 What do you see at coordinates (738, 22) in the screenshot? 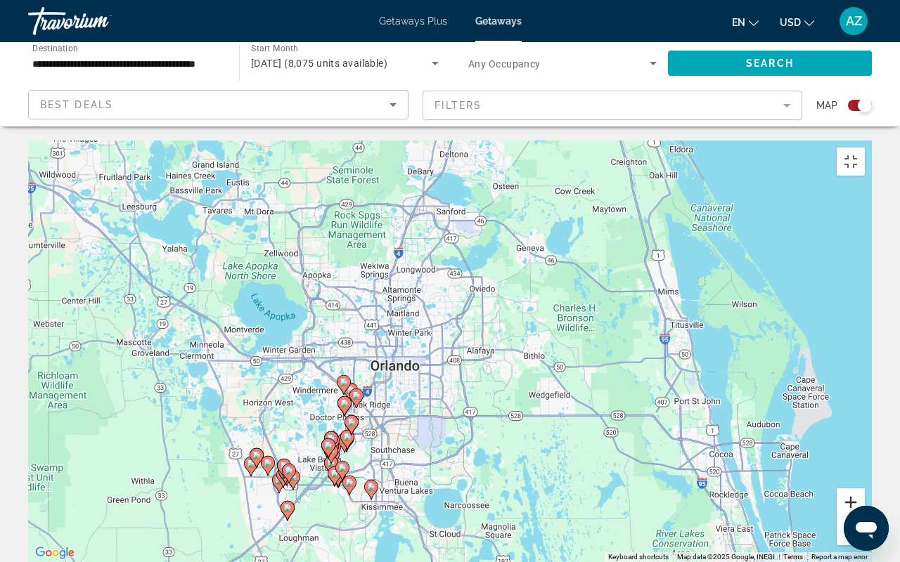
I see `span: en` at bounding box center [738, 22].